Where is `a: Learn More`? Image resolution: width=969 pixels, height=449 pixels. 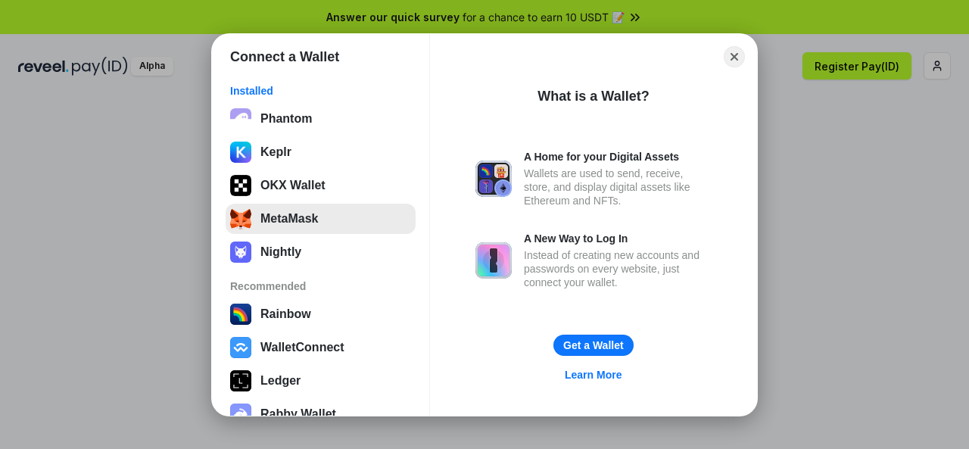 a: Learn More is located at coordinates (593, 375).